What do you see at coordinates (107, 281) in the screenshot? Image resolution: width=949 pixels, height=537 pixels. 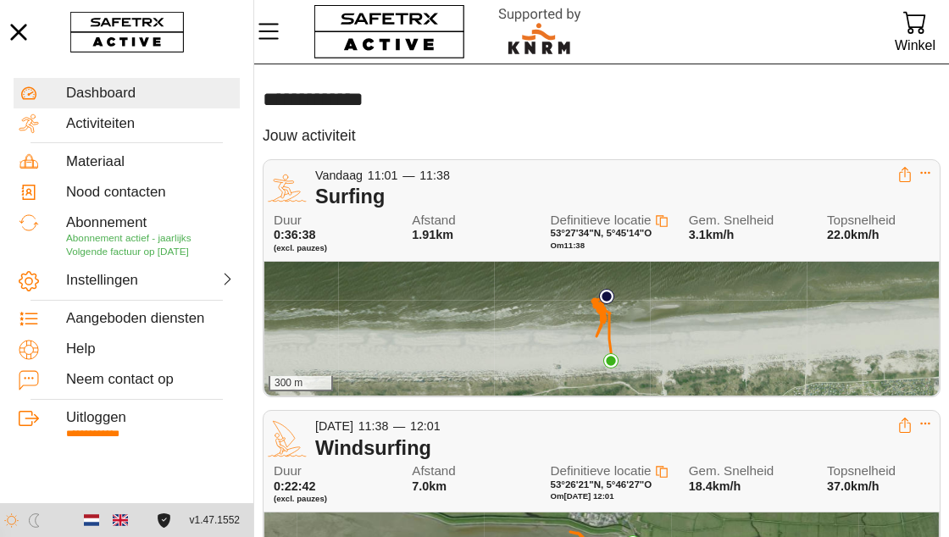 I see `div: Instellingen` at bounding box center [107, 281].